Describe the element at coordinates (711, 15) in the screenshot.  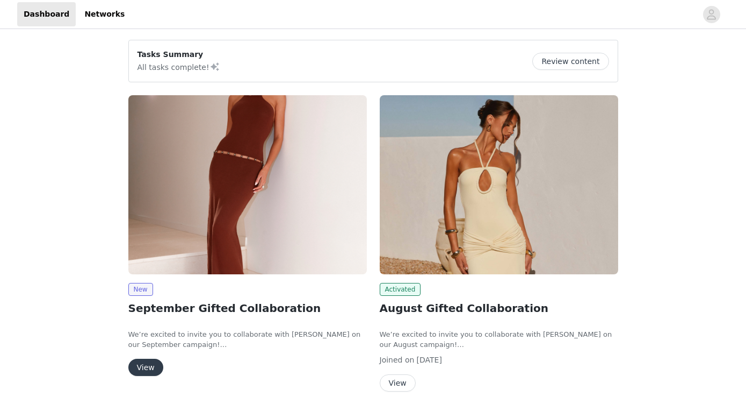
I see `div: avatar` at that location.